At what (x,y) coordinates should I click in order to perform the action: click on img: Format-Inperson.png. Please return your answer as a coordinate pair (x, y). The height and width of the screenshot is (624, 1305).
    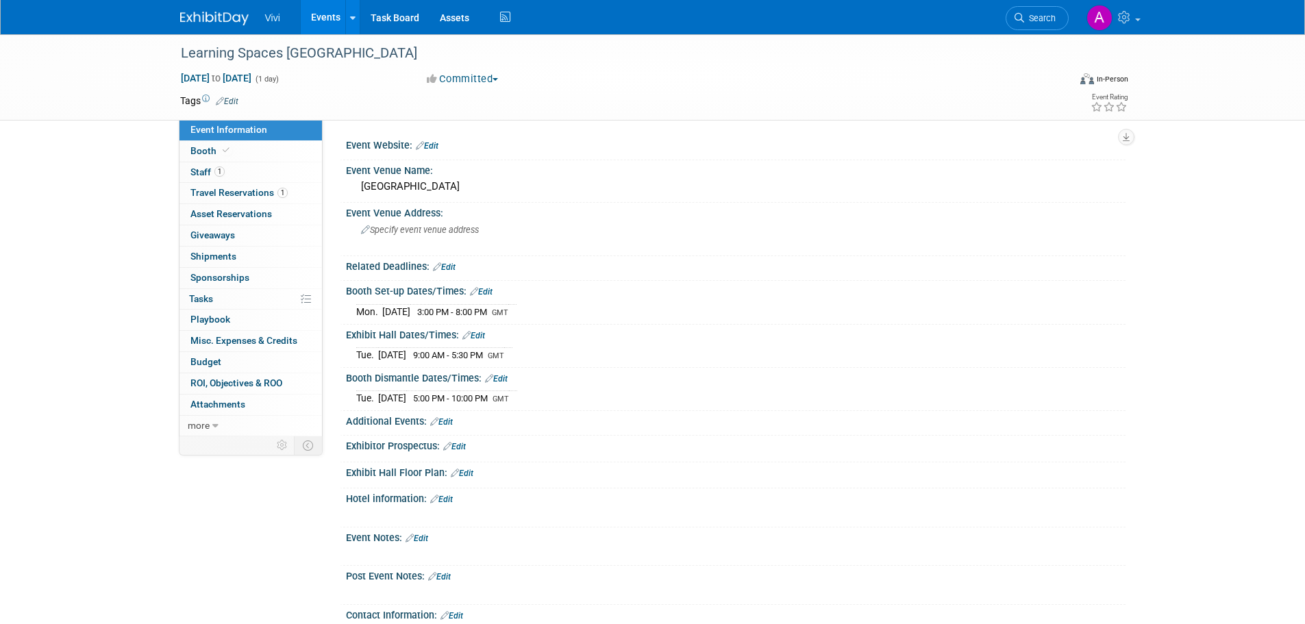
    Looking at the image, I should click on (1088, 79).